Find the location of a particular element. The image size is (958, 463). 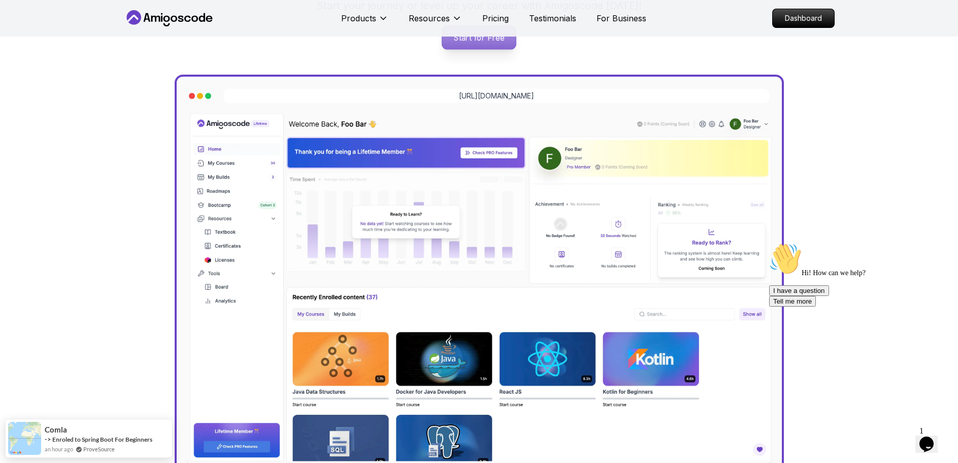

a: For Business is located at coordinates (621, 18).